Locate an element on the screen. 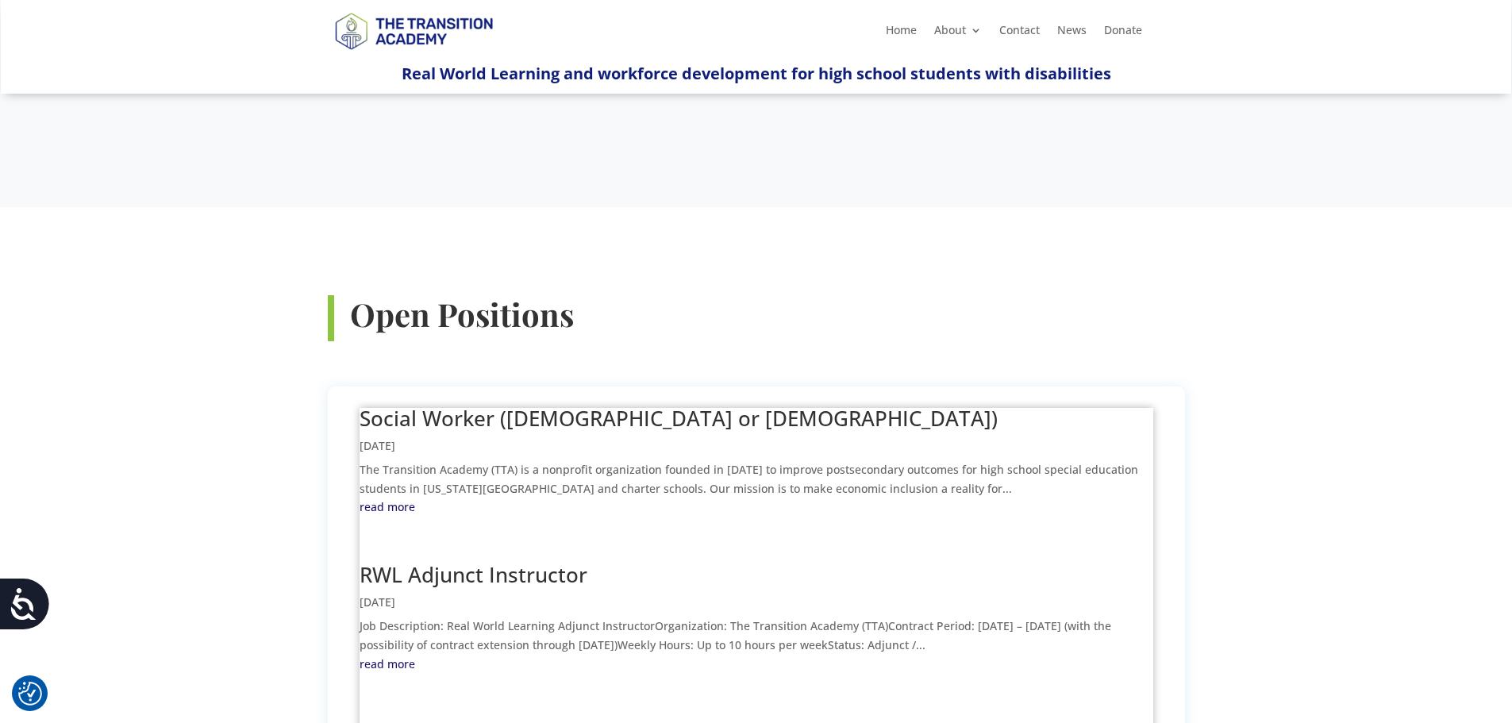 This screenshot has height=723, width=1512. a: Donate is located at coordinates (1123, 33).